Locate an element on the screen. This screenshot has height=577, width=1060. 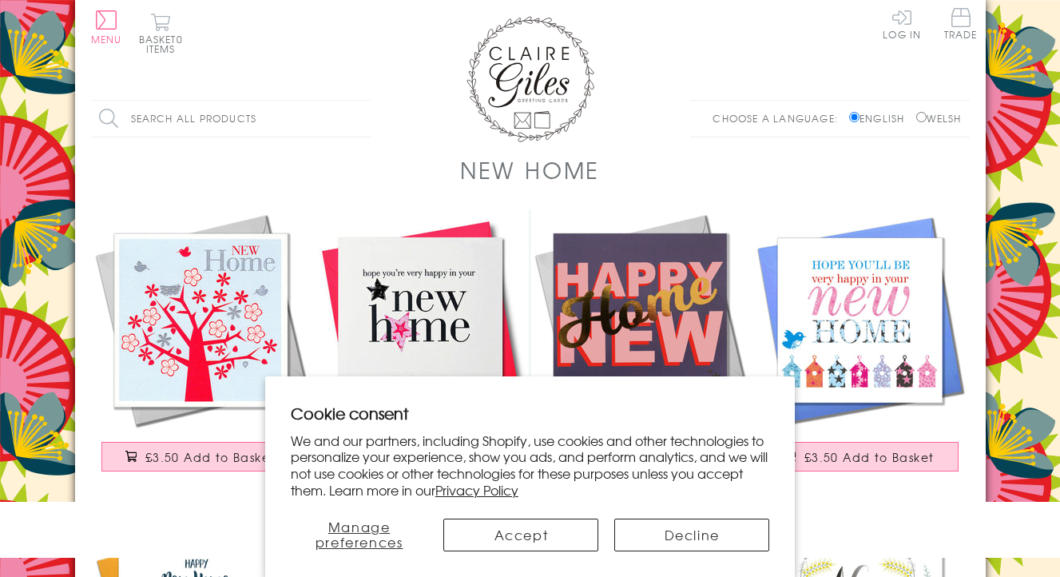
img: New Home Card, Colourful Houses, Hope you'll be very happy in your New Home is located at coordinates (859, 319).